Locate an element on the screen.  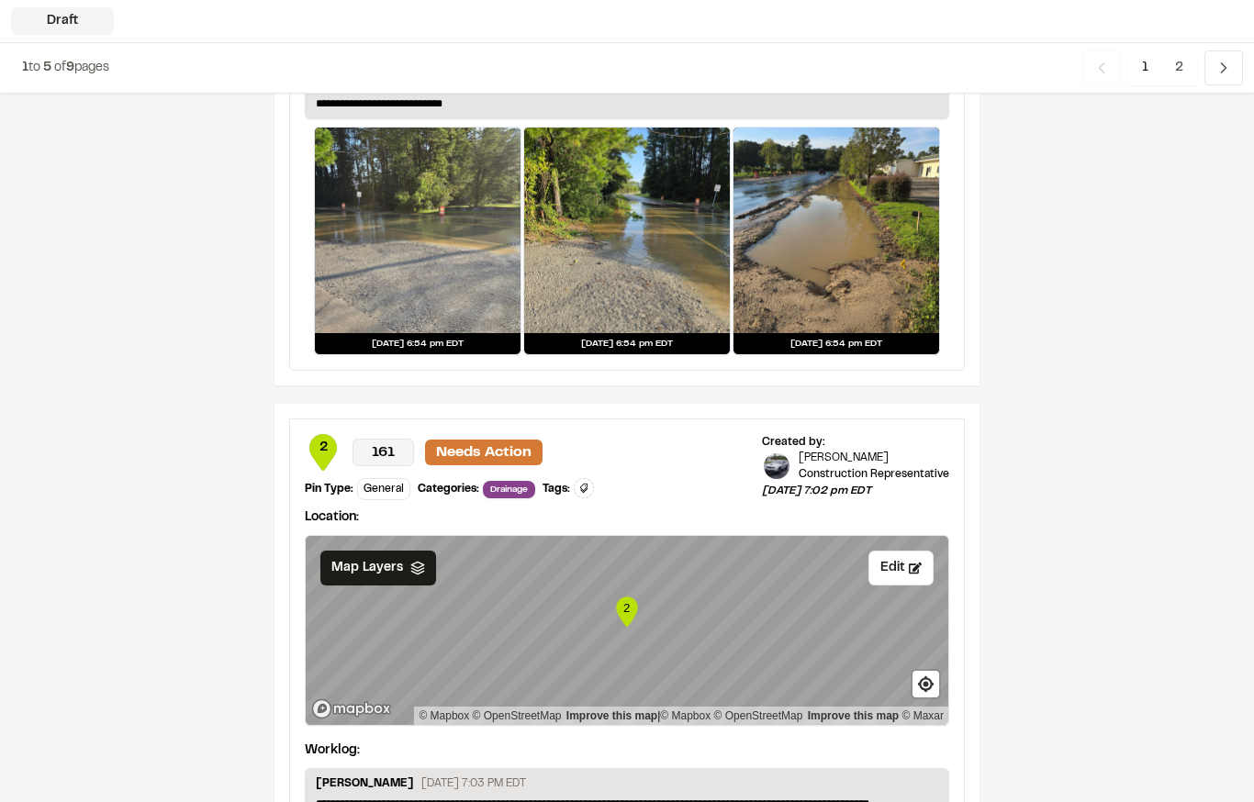
span: Drainage is located at coordinates (509, 489).